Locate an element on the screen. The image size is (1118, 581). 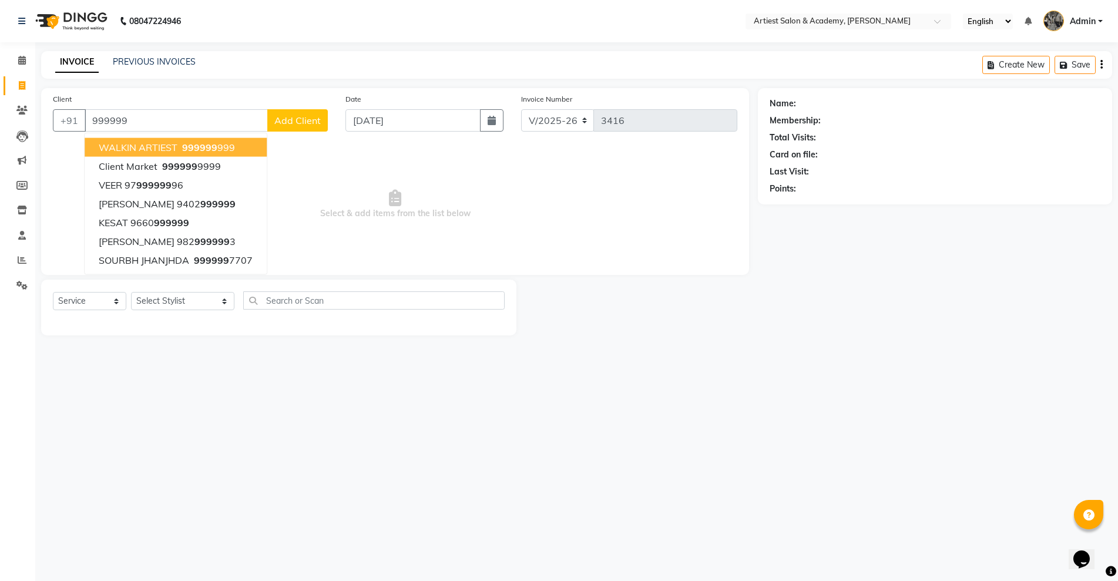
div: Last Visit: is located at coordinates (789, 172).